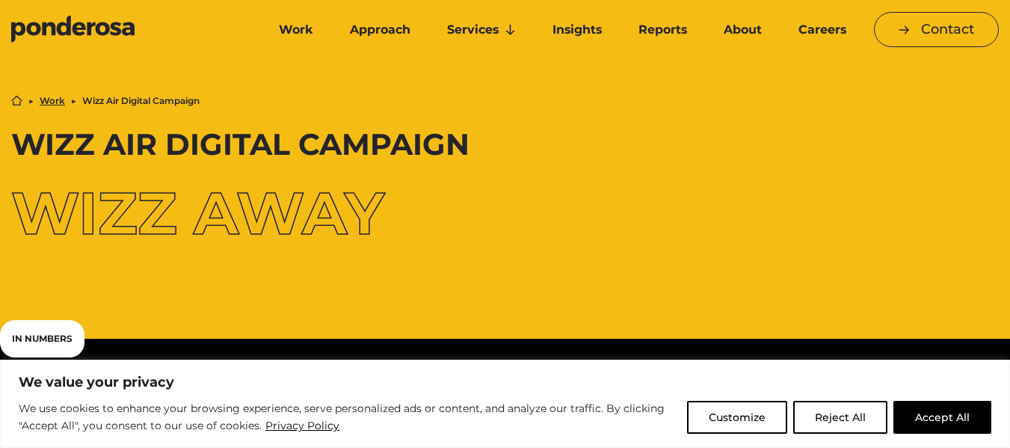 Image resolution: width=1010 pixels, height=448 pixels. What do you see at coordinates (577, 30) in the screenshot?
I see `a: Insights` at bounding box center [577, 30].